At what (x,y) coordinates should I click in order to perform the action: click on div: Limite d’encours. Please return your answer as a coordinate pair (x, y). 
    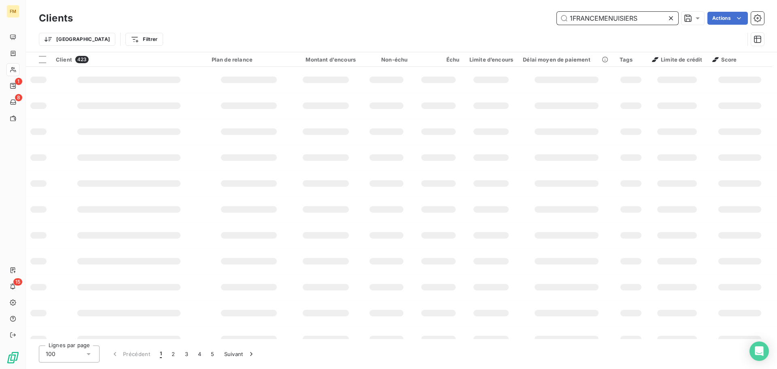
    Looking at the image, I should click on (492, 60).